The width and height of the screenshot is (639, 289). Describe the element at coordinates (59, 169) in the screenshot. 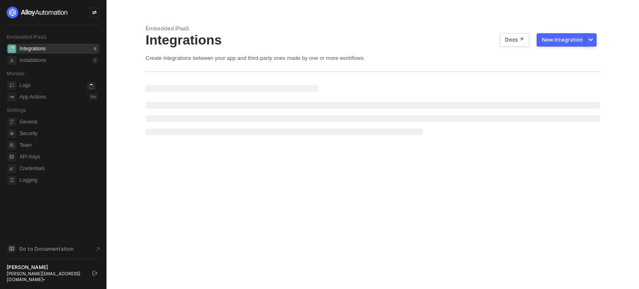

I see `span: Credentials` at that location.